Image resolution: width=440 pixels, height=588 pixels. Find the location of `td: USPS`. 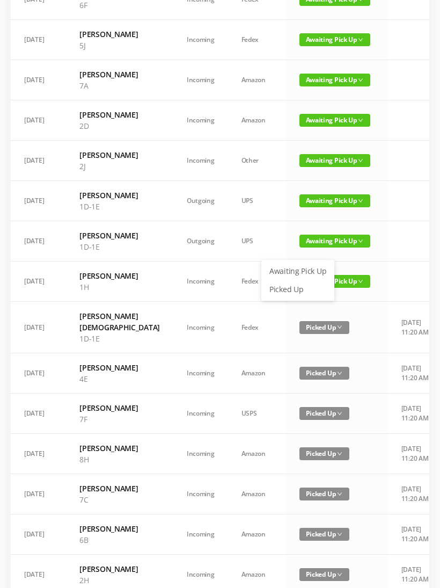

td: USPS is located at coordinates (257, 413).